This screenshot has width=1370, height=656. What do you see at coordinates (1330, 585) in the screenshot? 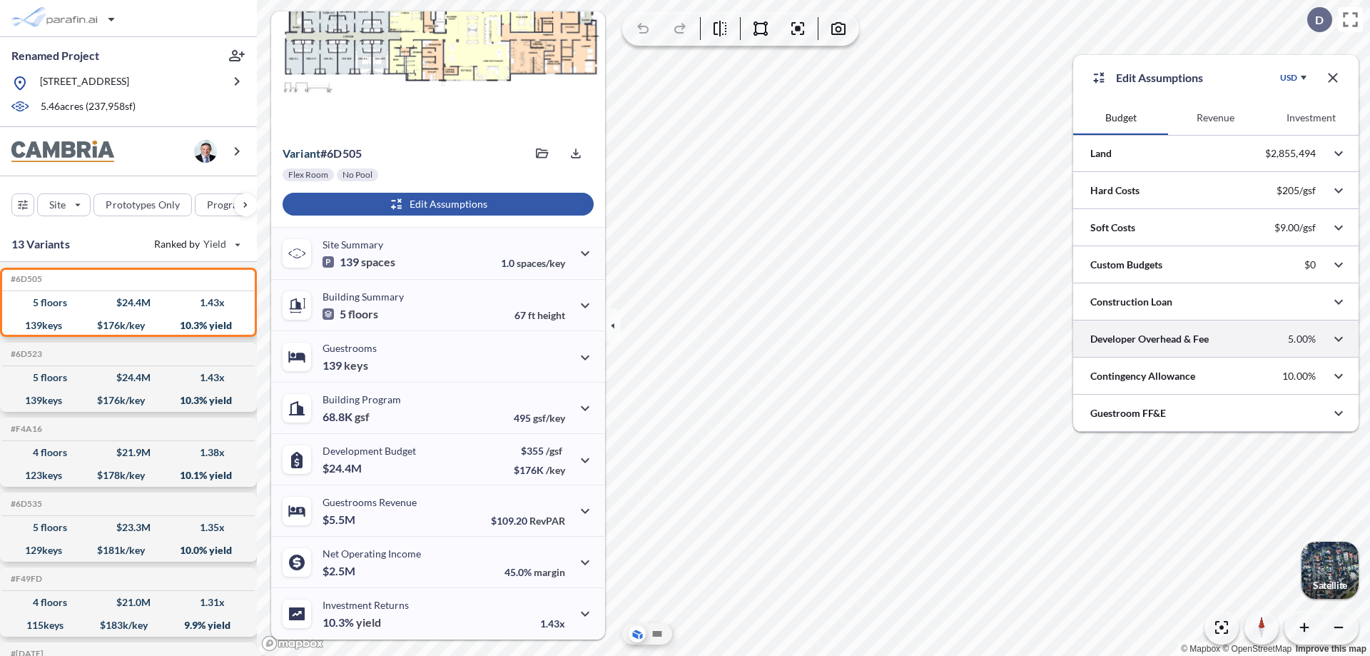
I see `p: Satellite` at bounding box center [1330, 585].